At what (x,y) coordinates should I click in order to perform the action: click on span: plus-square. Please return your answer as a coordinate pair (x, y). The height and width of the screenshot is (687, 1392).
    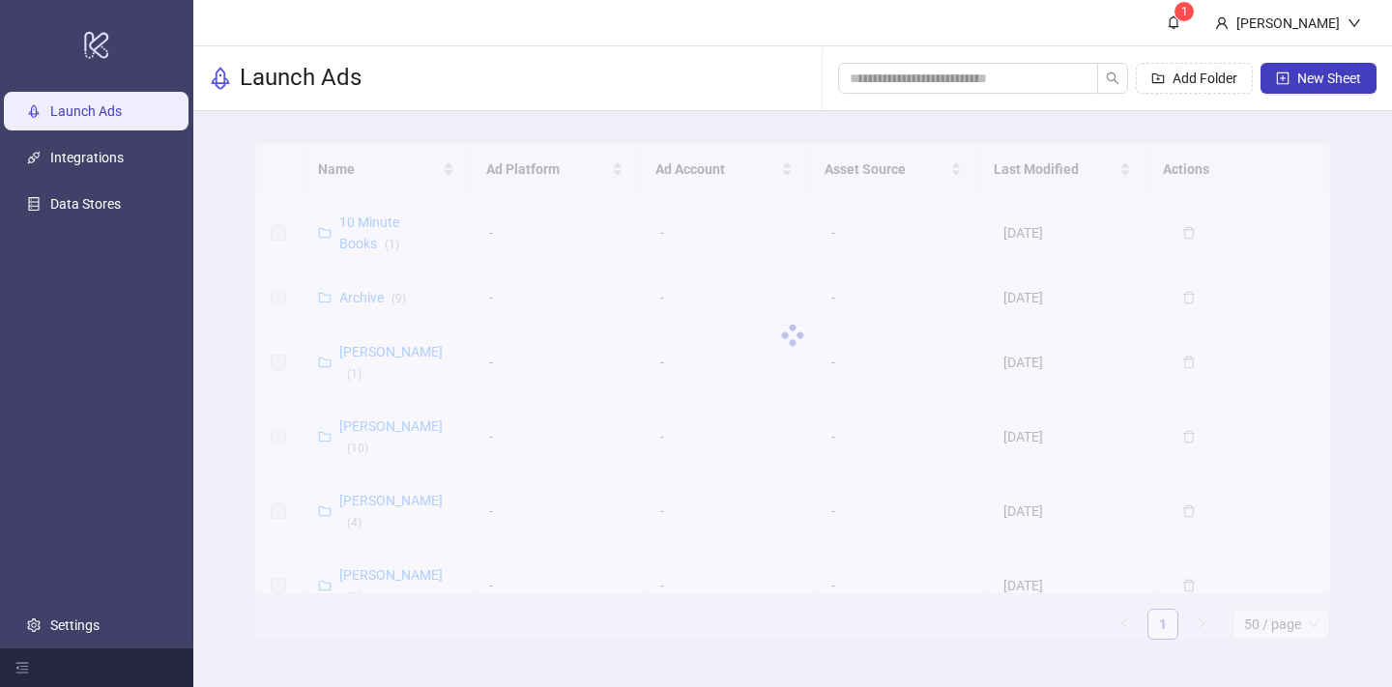
    Looking at the image, I should click on (1283, 78).